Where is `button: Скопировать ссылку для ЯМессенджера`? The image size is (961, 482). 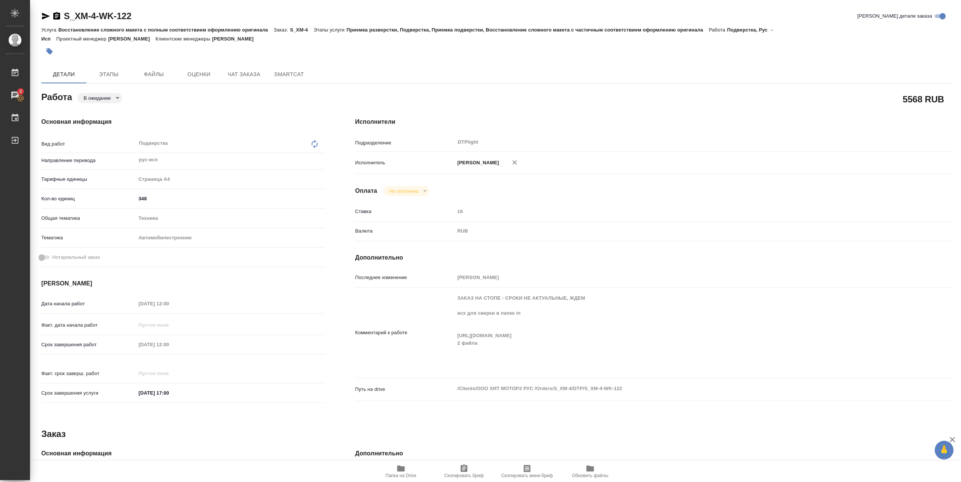
button: Скопировать ссылку для ЯМессенджера is located at coordinates (46, 16).